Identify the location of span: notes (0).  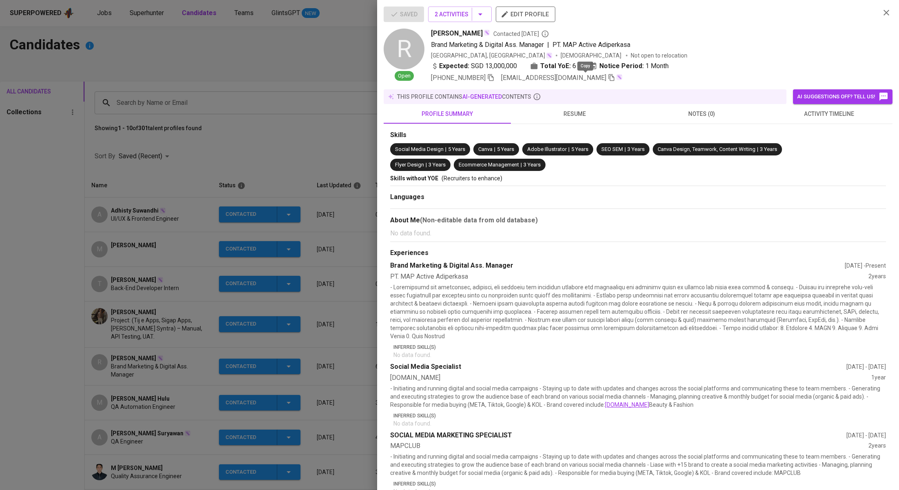
(702, 114).